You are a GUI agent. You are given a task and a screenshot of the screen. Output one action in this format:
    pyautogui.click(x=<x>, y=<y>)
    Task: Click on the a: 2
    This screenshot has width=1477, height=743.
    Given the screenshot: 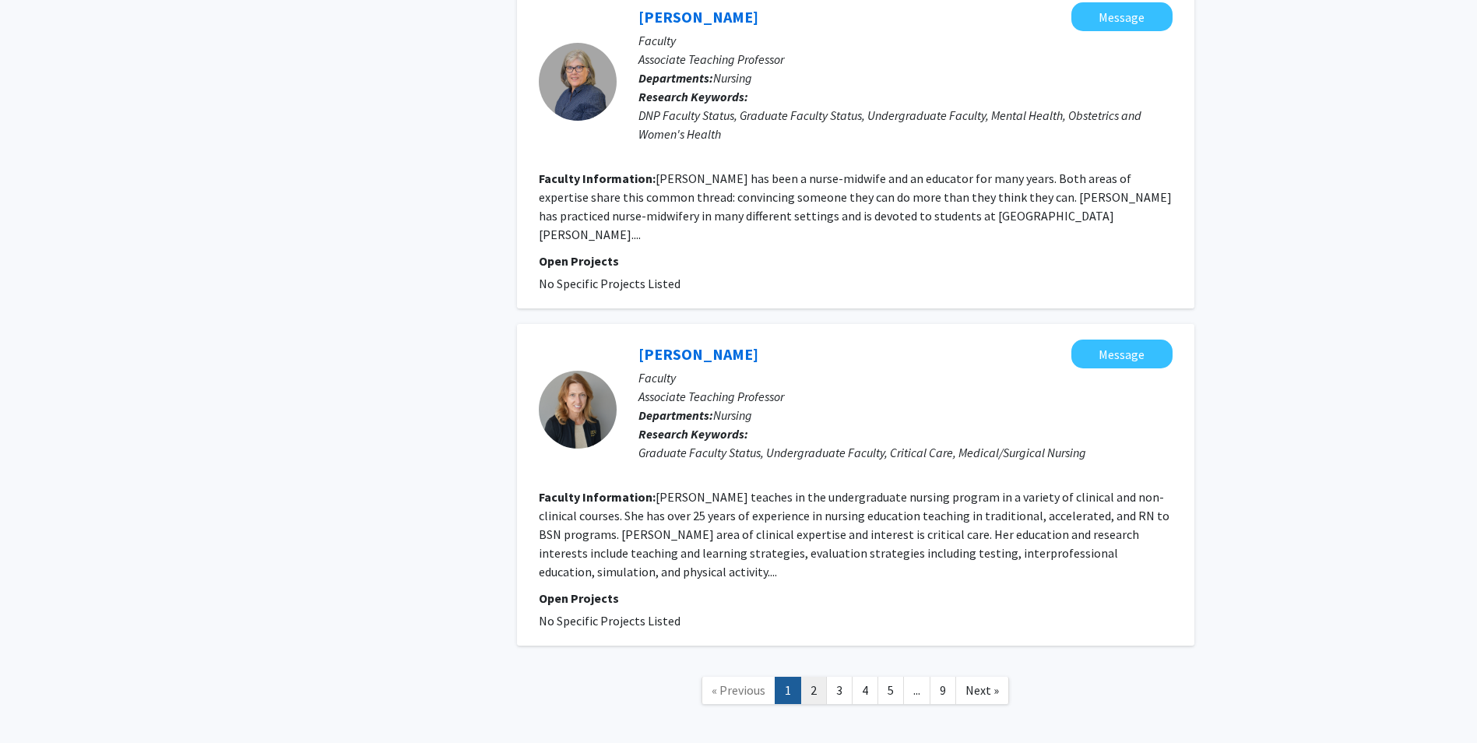 What is the action you would take?
    pyautogui.click(x=813, y=690)
    